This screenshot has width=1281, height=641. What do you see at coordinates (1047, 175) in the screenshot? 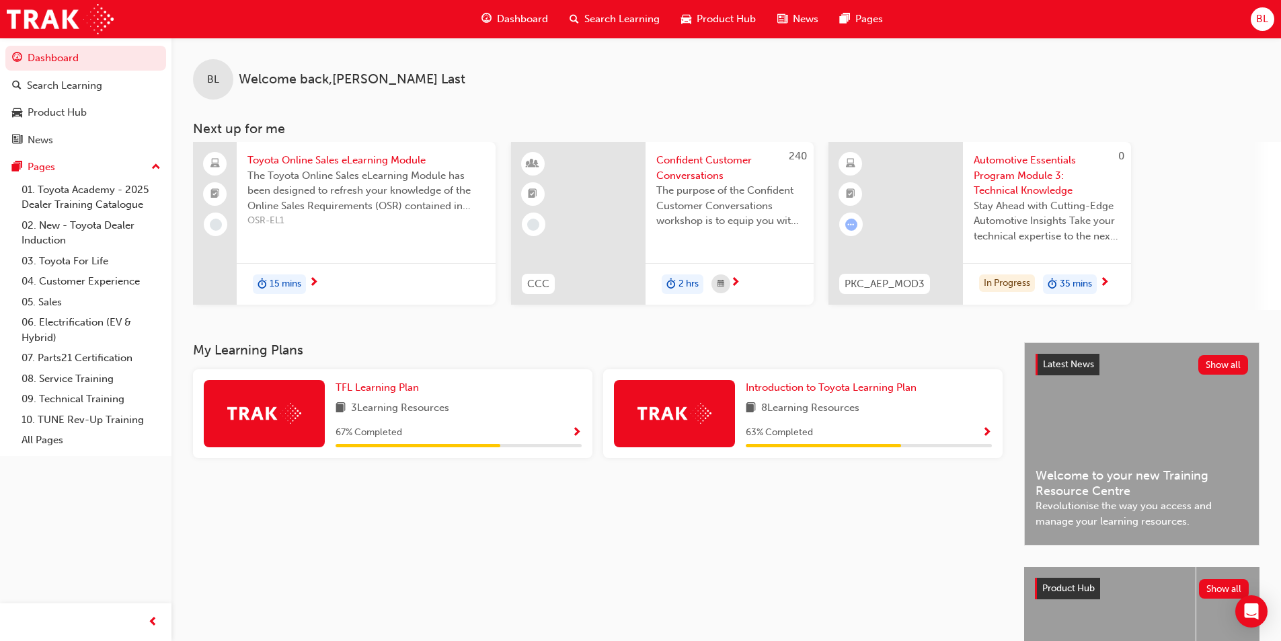
I see `span: Automotive Essentials Program Module 3: Technical Knowledge` at bounding box center [1047, 175].